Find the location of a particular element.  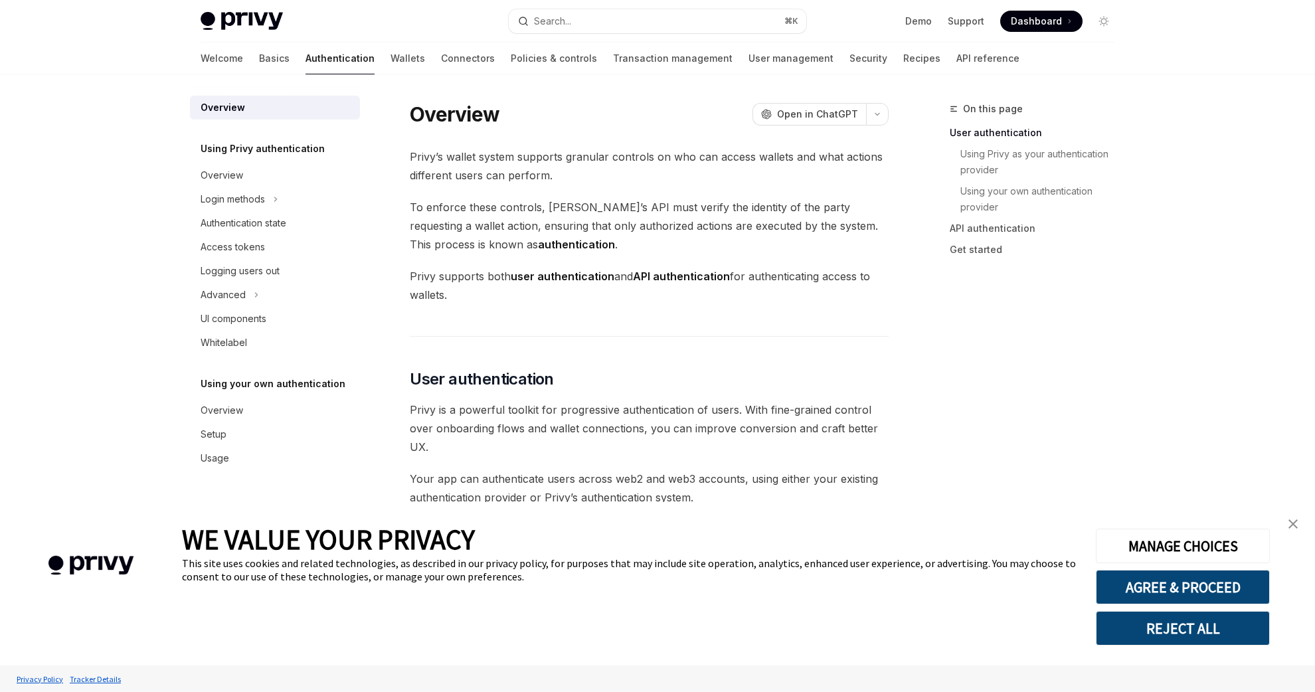

span: Privy supports both and for authenticating access to wallets. is located at coordinates (649, 286).